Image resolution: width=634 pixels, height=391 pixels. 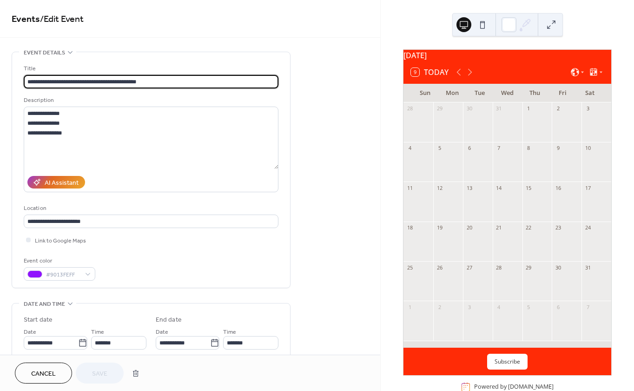 What do you see at coordinates (535, 93) in the screenshot?
I see `div: Thu` at bounding box center [535, 93].